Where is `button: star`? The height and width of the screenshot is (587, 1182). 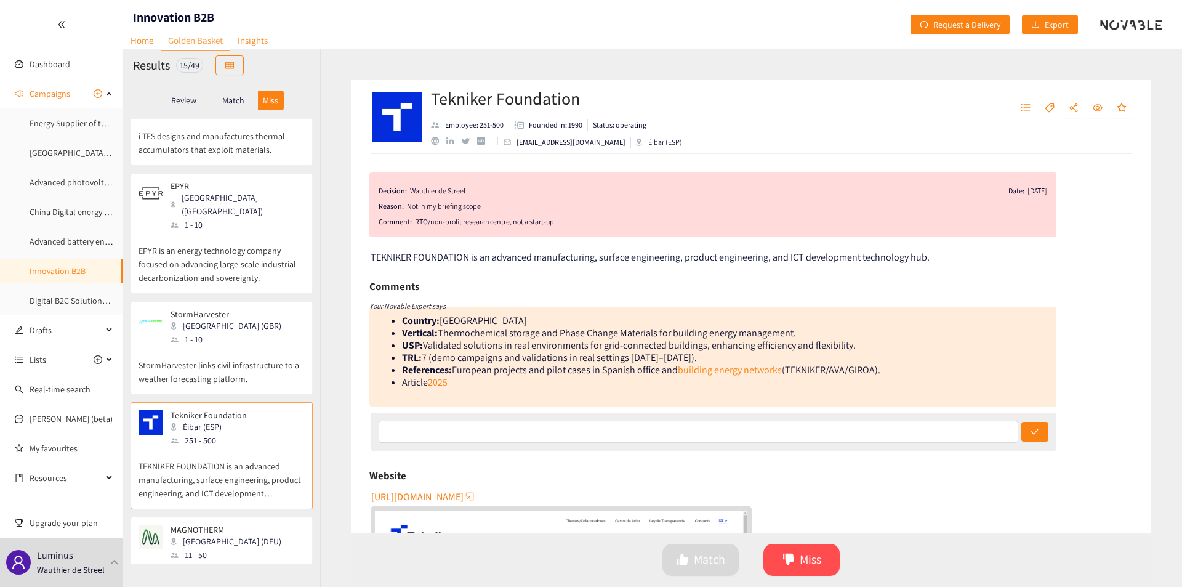 button: star is located at coordinates (1122, 108).